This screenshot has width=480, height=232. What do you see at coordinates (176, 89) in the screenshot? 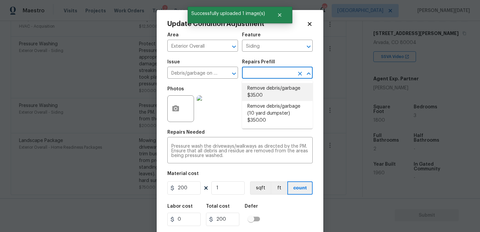
I see `h5: Photos` at bounding box center [176, 89].